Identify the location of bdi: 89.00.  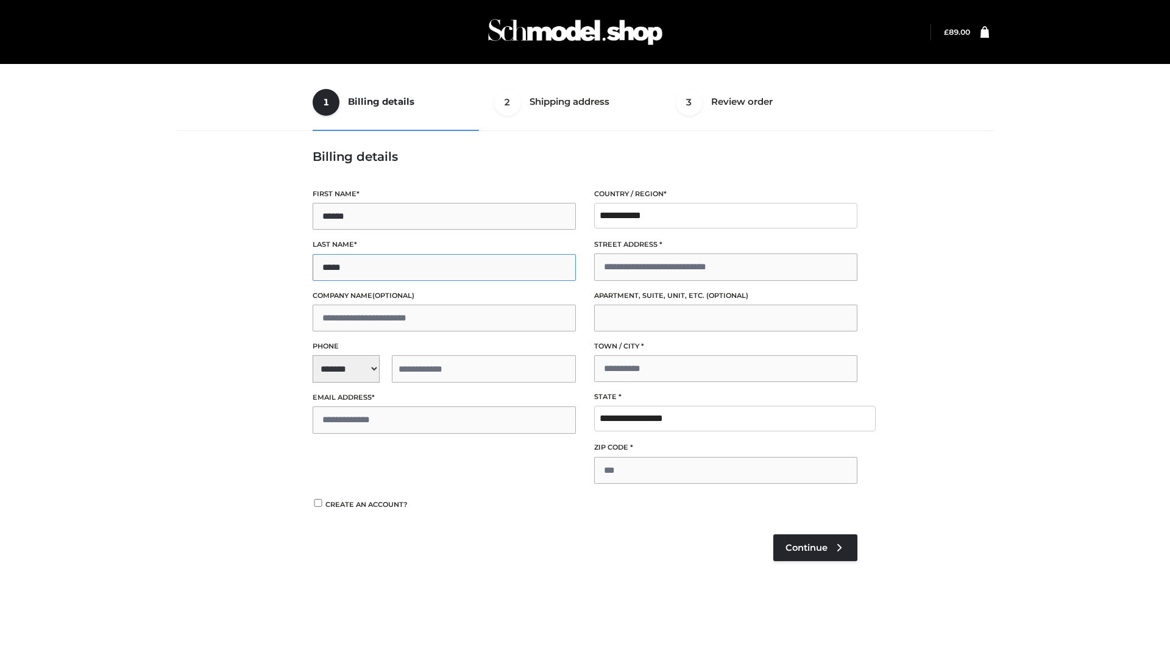
(957, 32).